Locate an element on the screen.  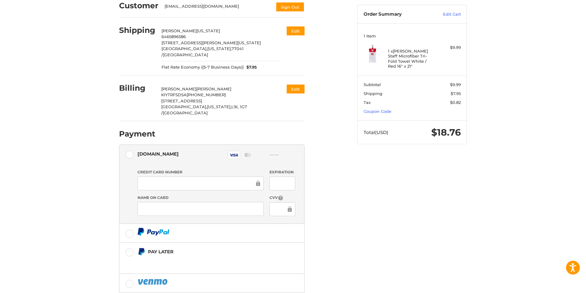
h2: Shipping is located at coordinates (137, 30).